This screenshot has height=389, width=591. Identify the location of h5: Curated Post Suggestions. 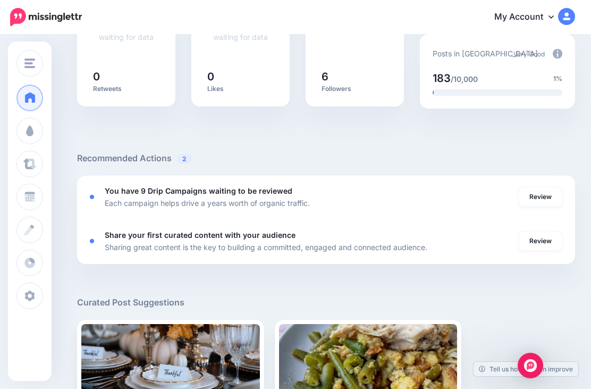
(326, 302).